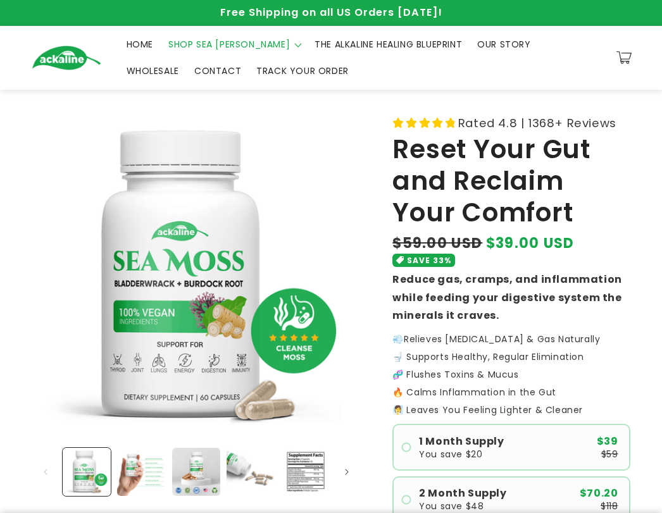  Describe the element at coordinates (152, 71) in the screenshot. I see `a: WHOLESALE` at that location.